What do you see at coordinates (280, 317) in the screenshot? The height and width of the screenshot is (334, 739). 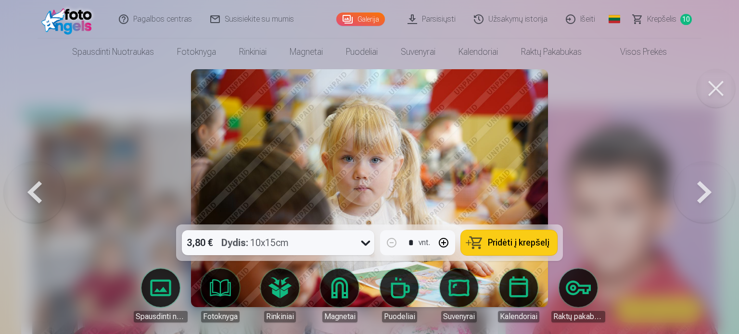 I see `div: Rinkiniai` at bounding box center [280, 317].